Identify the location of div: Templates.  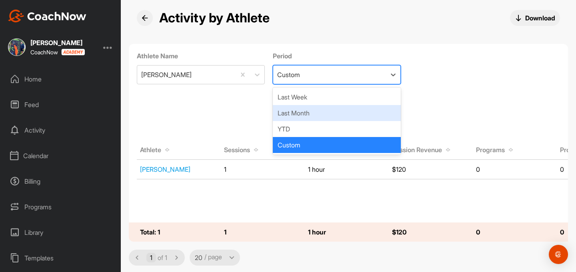
(61, 258).